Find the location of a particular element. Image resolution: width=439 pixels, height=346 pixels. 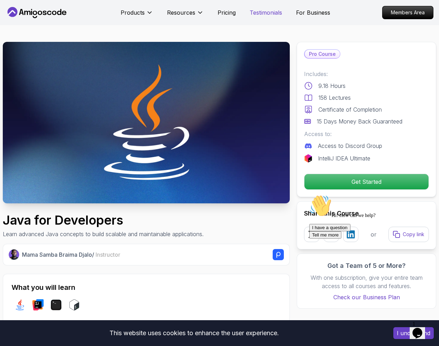

p: Products is located at coordinates (132, 13).